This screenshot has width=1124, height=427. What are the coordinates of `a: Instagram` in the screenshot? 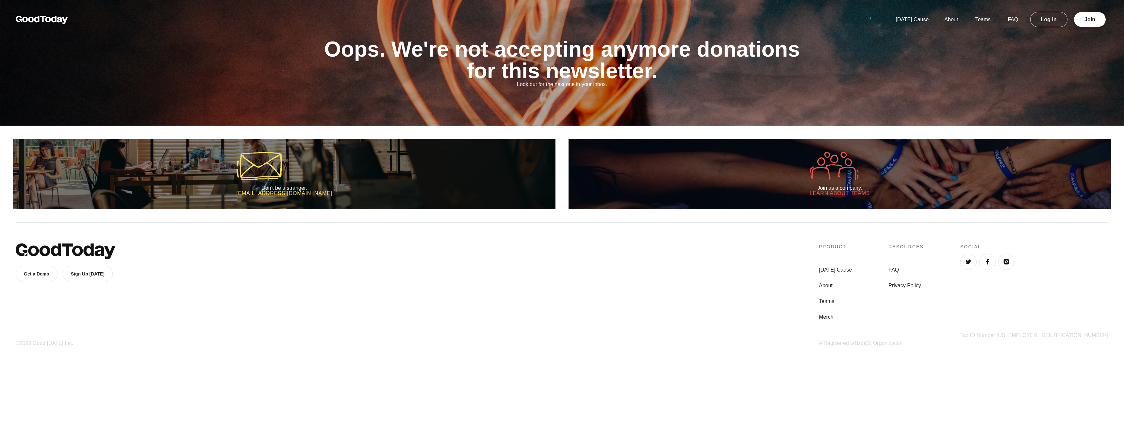 It's located at (1007, 261).